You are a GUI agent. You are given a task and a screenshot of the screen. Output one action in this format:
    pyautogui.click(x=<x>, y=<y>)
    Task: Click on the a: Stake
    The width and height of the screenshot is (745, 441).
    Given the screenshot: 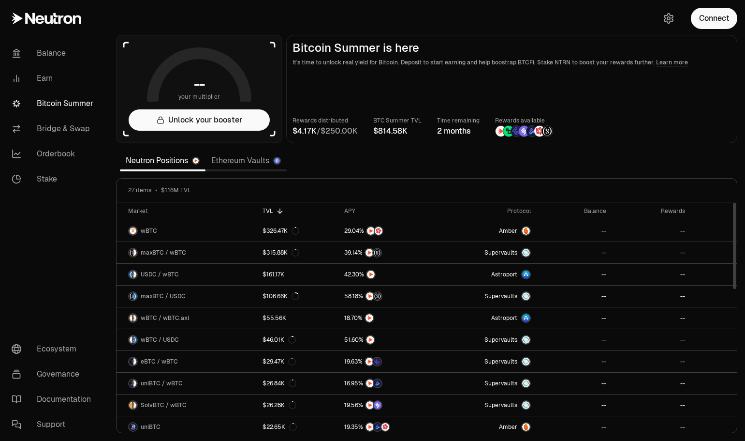 What is the action you would take?
    pyautogui.click(x=54, y=179)
    